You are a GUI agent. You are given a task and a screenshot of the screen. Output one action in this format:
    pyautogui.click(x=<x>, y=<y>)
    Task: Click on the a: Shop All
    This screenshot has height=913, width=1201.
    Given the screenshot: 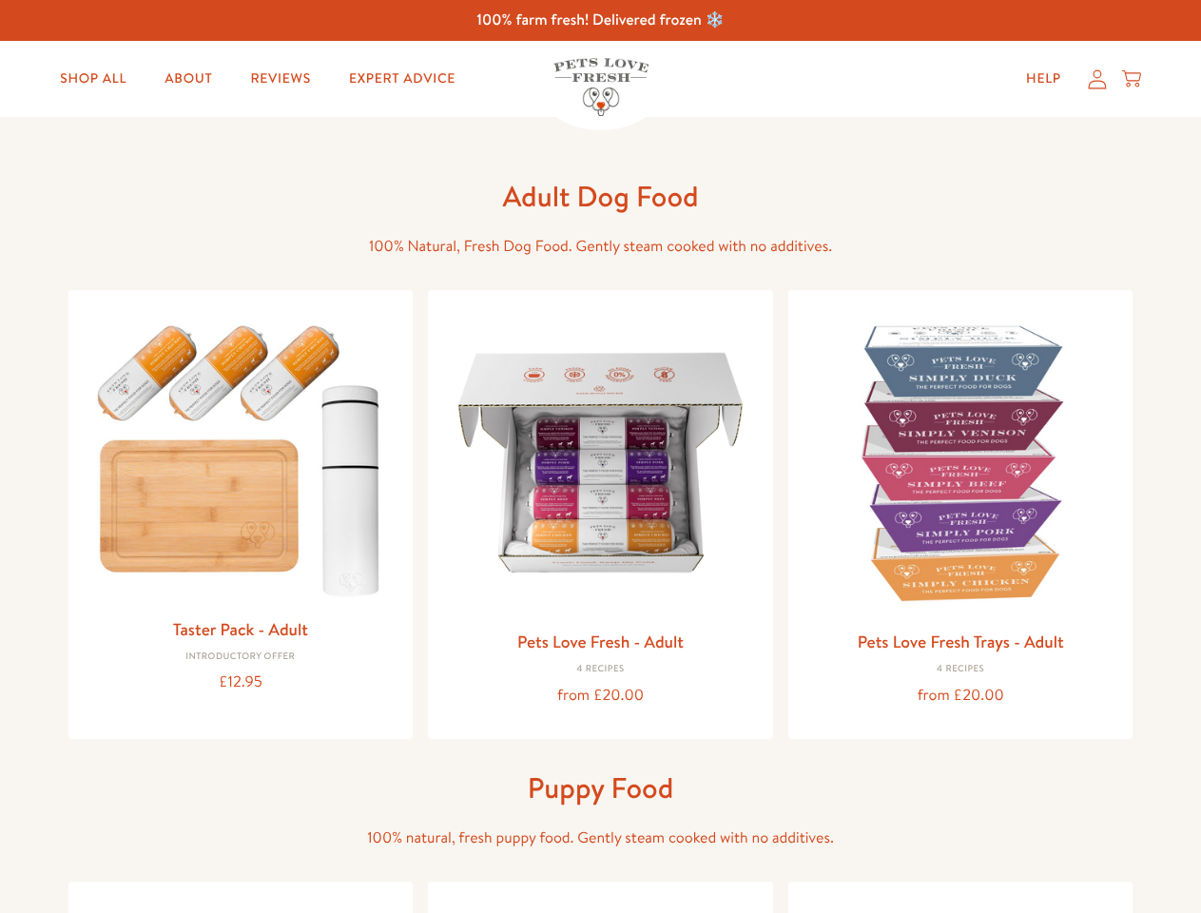 What is the action you would take?
    pyautogui.click(x=93, y=79)
    